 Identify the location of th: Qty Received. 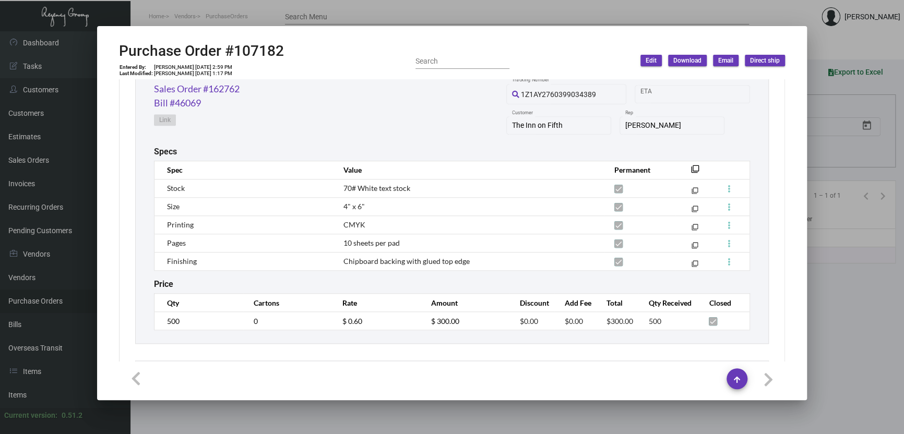
(668, 303).